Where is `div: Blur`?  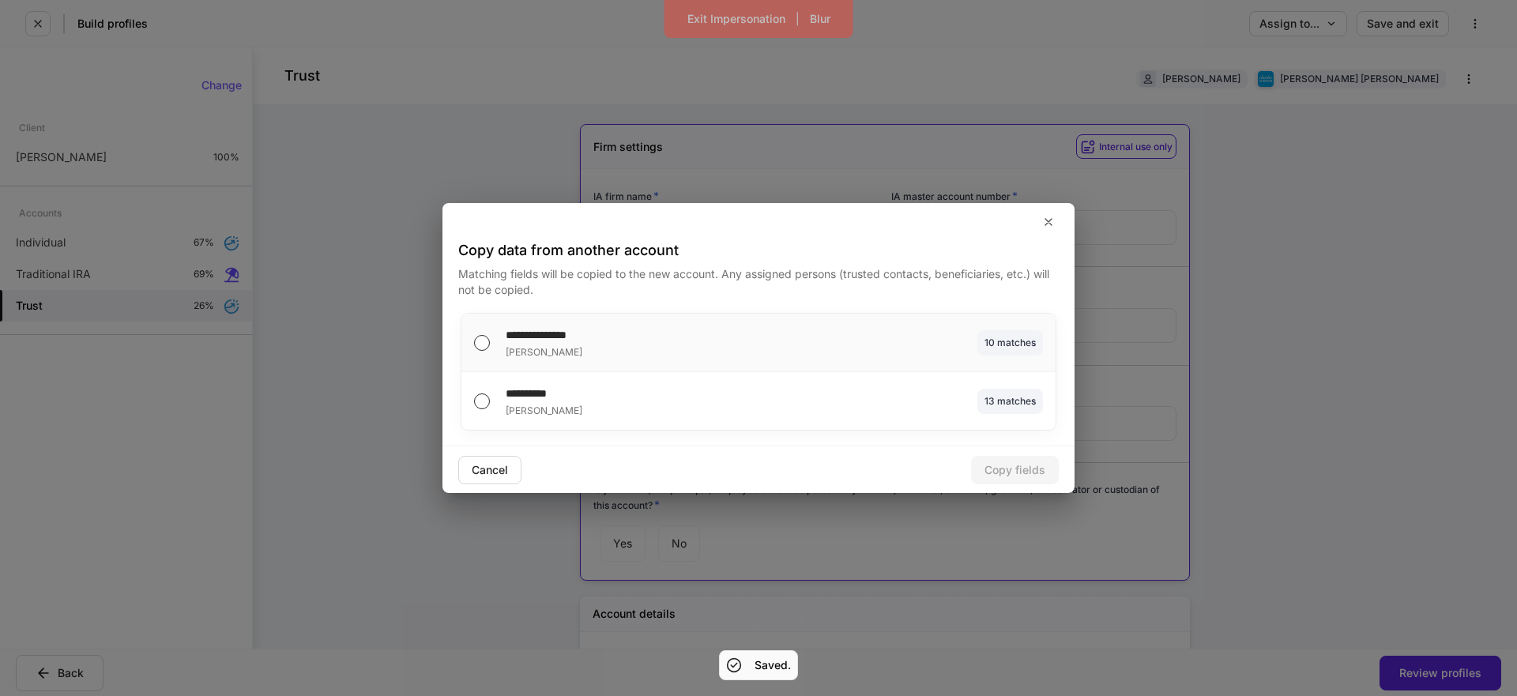
div: Blur is located at coordinates (820, 19).